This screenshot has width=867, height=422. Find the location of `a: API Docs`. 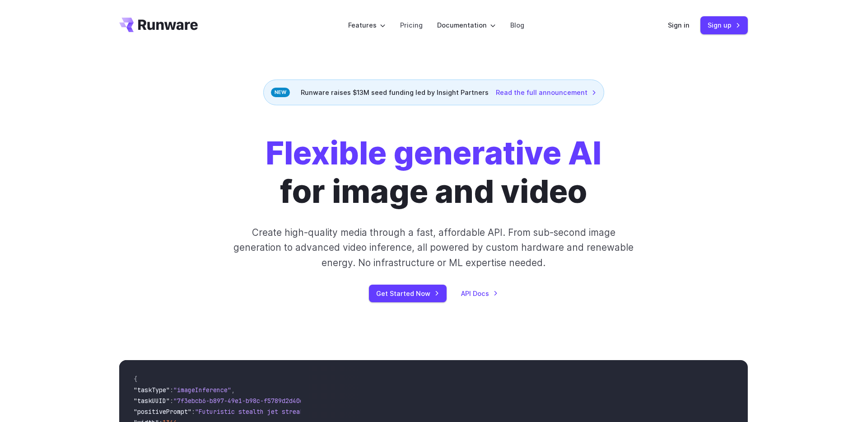

a: API Docs is located at coordinates (480, 293).